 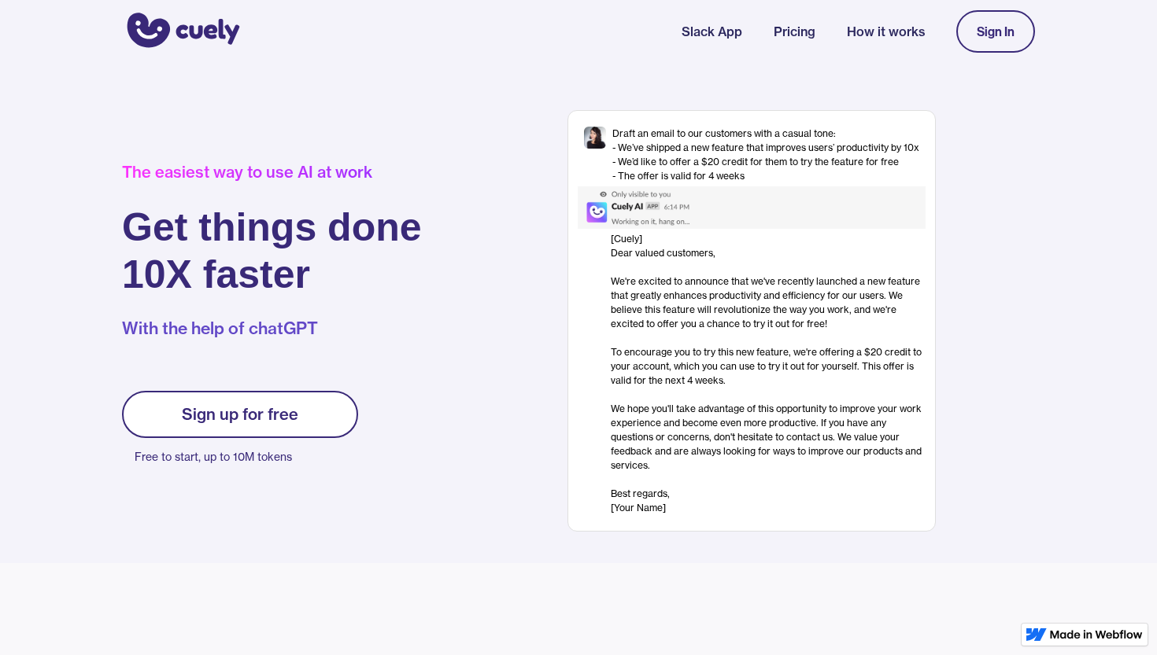 What do you see at coordinates (240, 415) in the screenshot?
I see `div: Sign up for free` at bounding box center [240, 415].